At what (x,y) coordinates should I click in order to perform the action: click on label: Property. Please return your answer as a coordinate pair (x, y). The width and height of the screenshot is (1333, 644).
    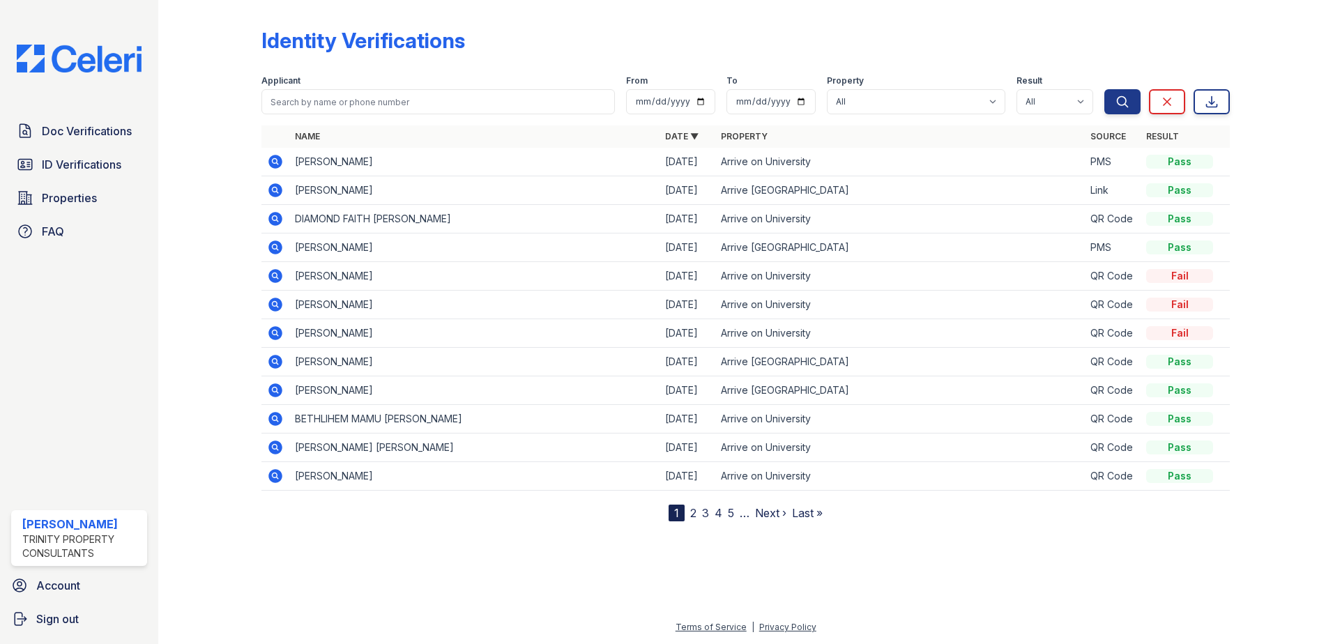
    Looking at the image, I should click on (845, 81).